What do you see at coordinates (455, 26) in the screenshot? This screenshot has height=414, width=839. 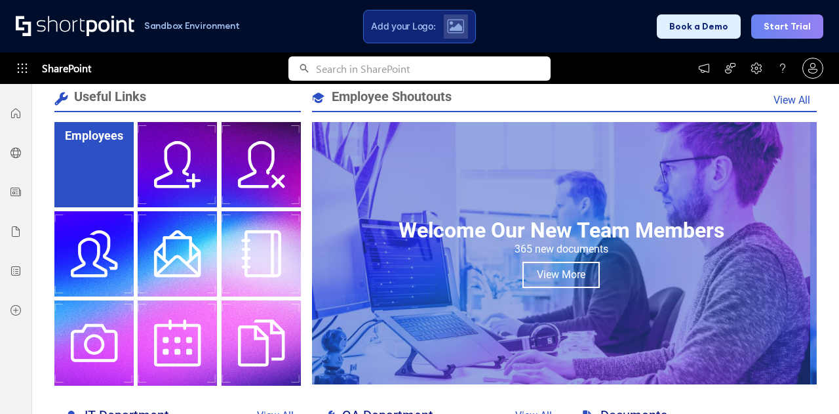 I see `img: Upload logo` at bounding box center [455, 26].